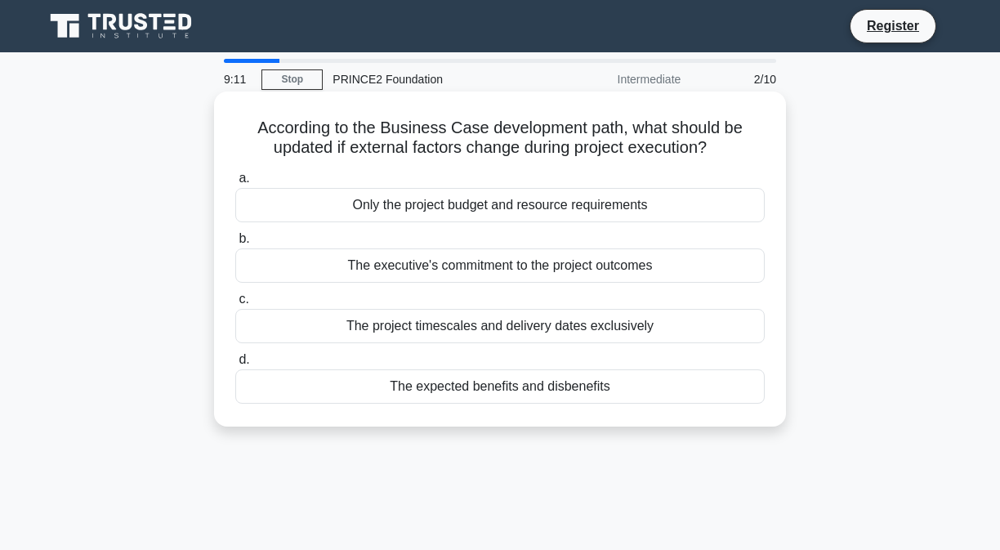 The image size is (1000, 550). I want to click on div: The executive's commitment to the project outcomes, so click(500, 265).